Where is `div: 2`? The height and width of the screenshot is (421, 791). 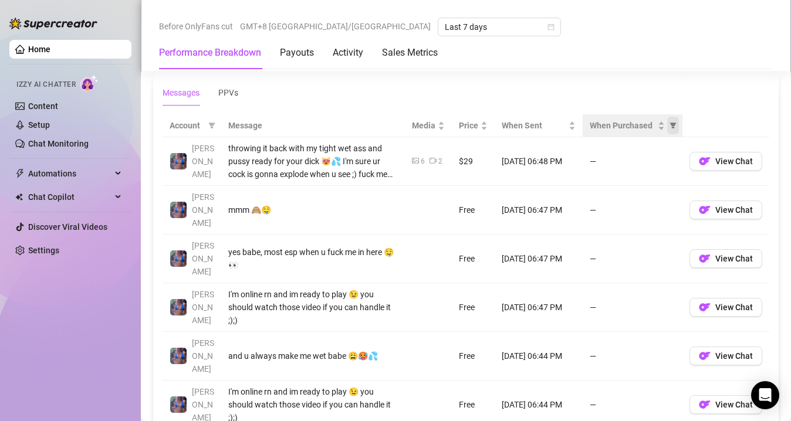 div: 2 is located at coordinates (440, 161).